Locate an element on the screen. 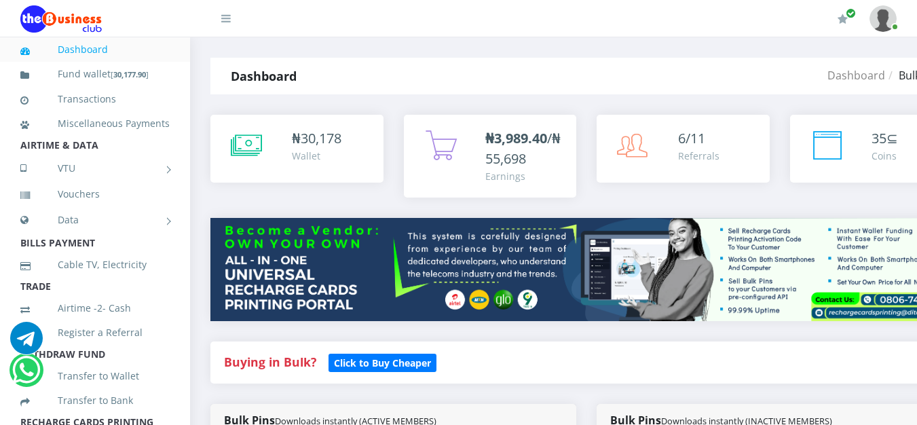 Image resolution: width=917 pixels, height=425 pixels. a: 6/11 Referrals is located at coordinates (683, 149).